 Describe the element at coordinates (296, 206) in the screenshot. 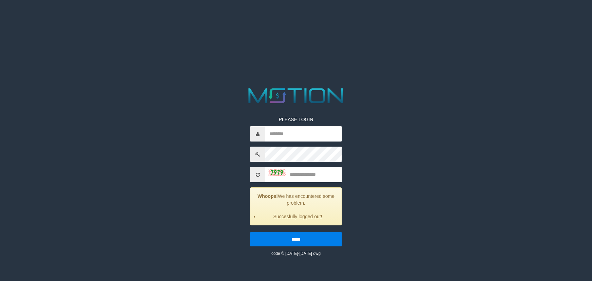

I see `div: We has encountered some problem.` at that location.